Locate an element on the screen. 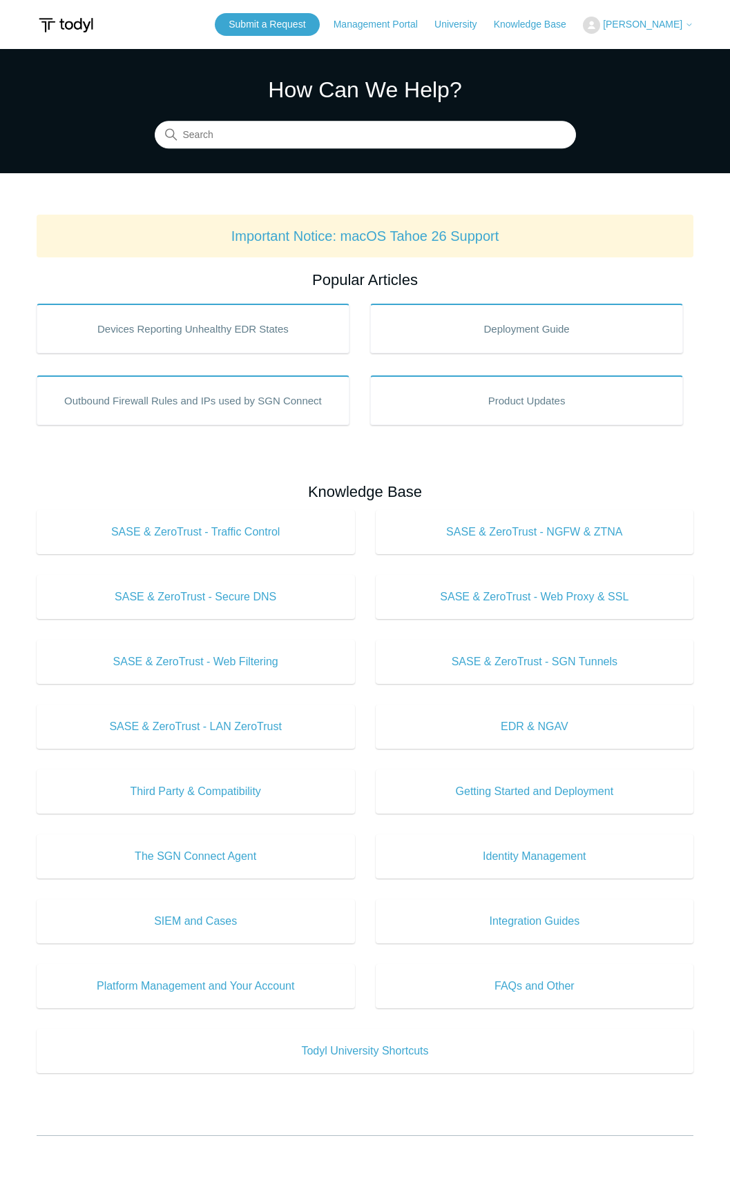 Image resolution: width=730 pixels, height=1187 pixels. span: Identity Management is located at coordinates (534, 857).